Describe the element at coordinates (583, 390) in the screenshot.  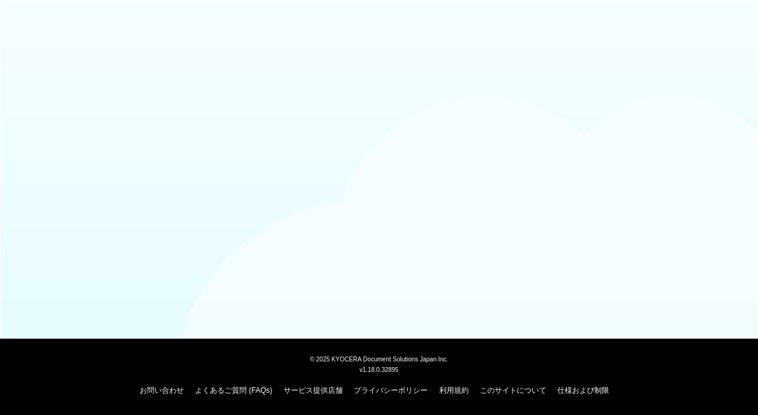
I see `a: 仕様および制限` at that location.